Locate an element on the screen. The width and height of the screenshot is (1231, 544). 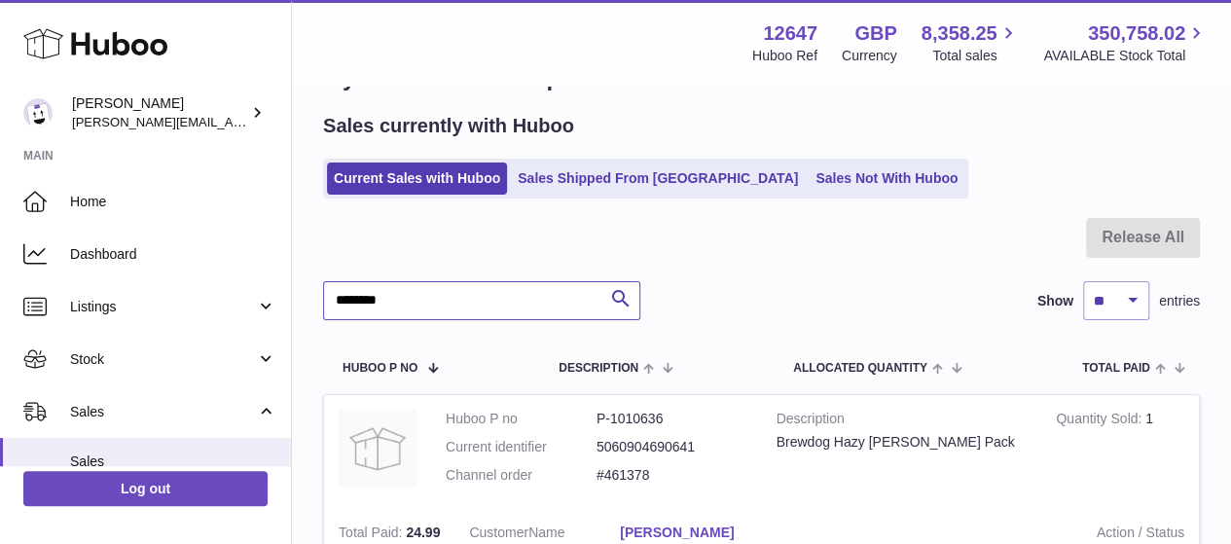
strong: Quantity Sold is located at coordinates (1101, 420).